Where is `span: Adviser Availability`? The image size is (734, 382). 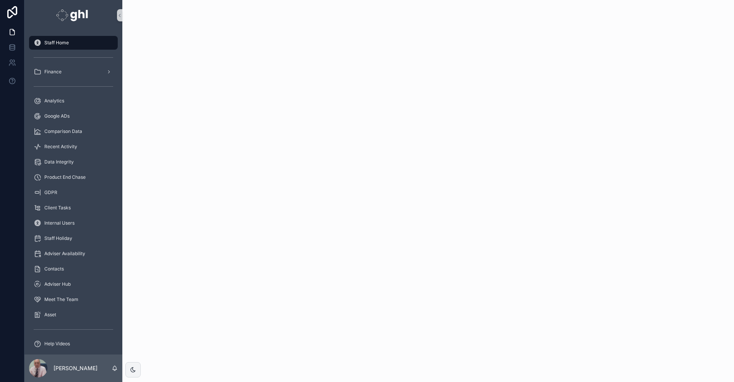
span: Adviser Availability is located at coordinates (65, 254).